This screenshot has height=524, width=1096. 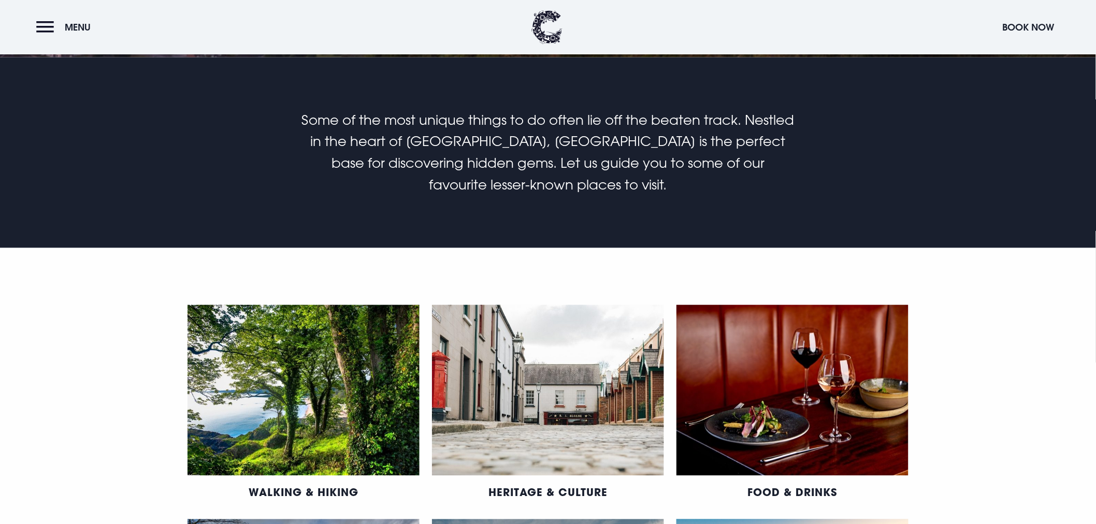 I want to click on button: Book Now, so click(x=1029, y=27).